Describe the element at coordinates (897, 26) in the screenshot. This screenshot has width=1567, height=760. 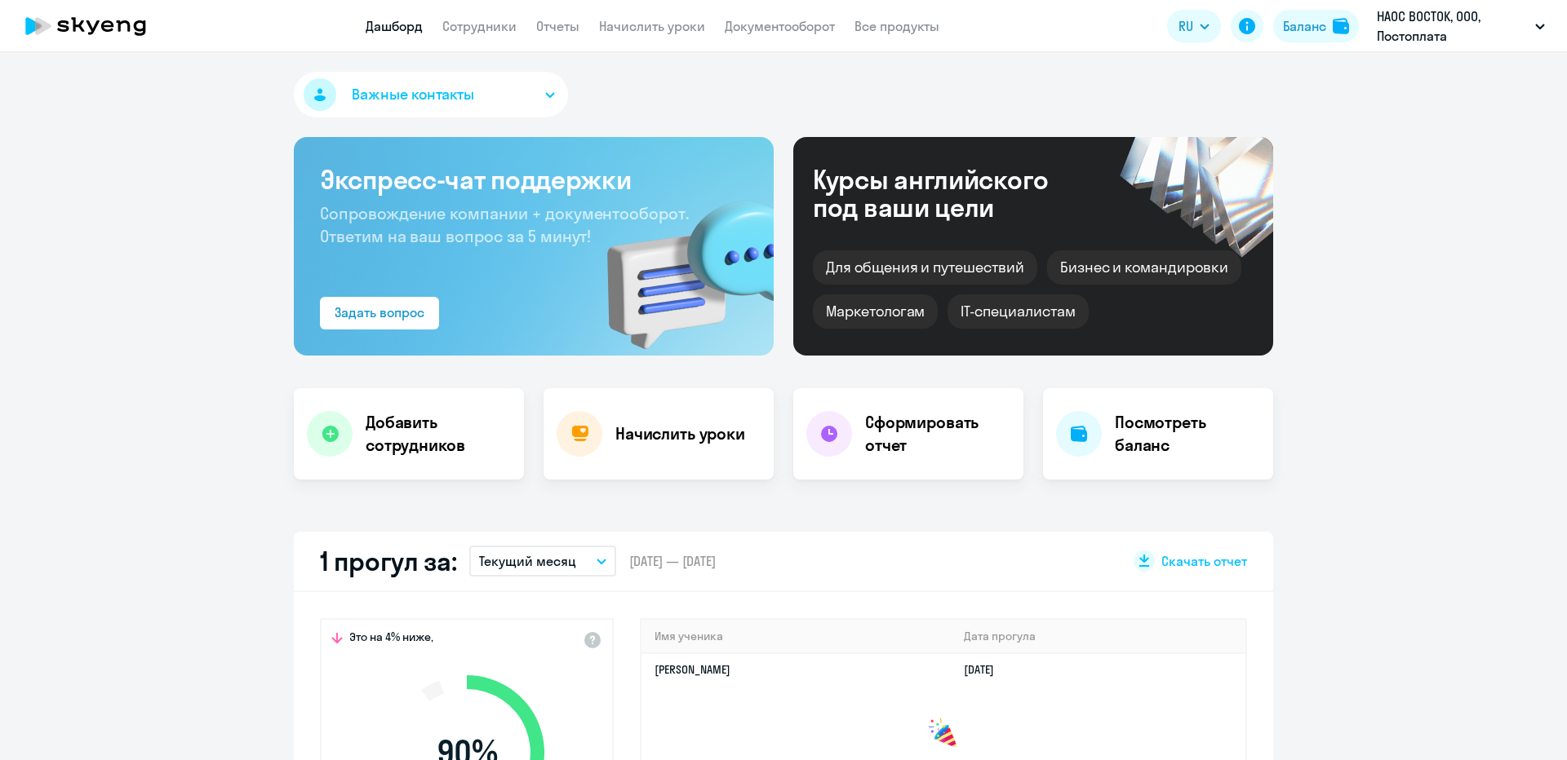
I see `a: Все продукты` at that location.